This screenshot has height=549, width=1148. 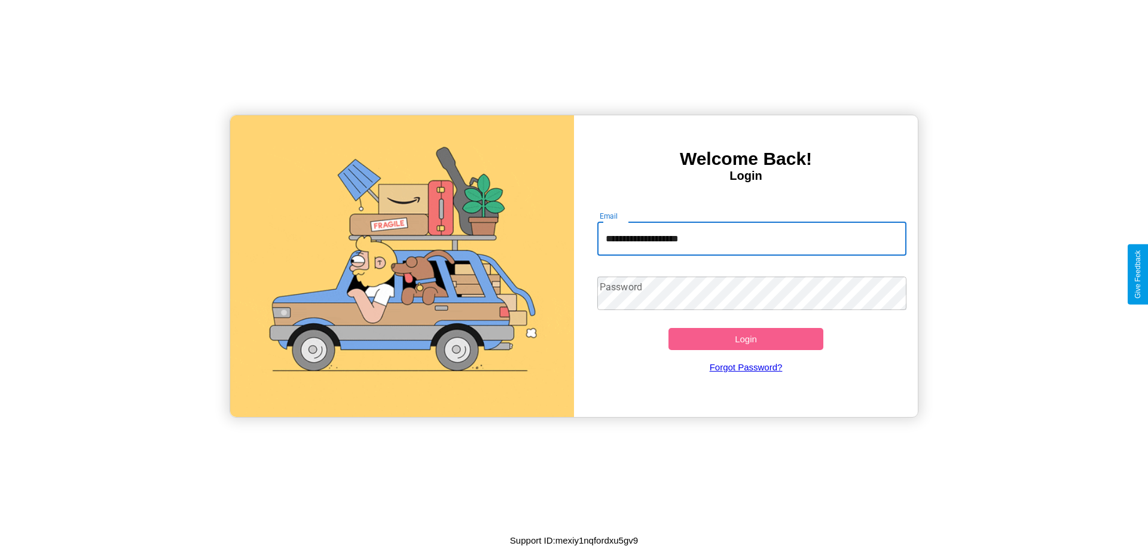 What do you see at coordinates (1137, 274) in the screenshot?
I see `div: Give Feedback` at bounding box center [1137, 274].